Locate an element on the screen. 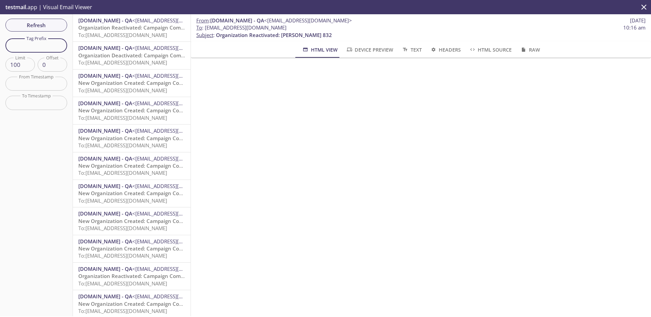  span: Headers is located at coordinates (445, 49).